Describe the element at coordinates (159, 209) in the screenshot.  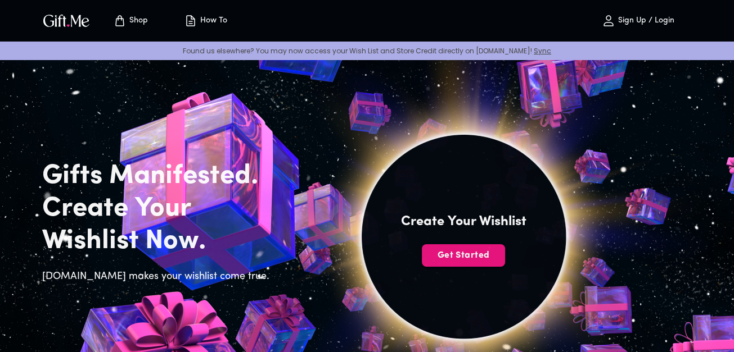
I see `h2: Create Your` at that location.